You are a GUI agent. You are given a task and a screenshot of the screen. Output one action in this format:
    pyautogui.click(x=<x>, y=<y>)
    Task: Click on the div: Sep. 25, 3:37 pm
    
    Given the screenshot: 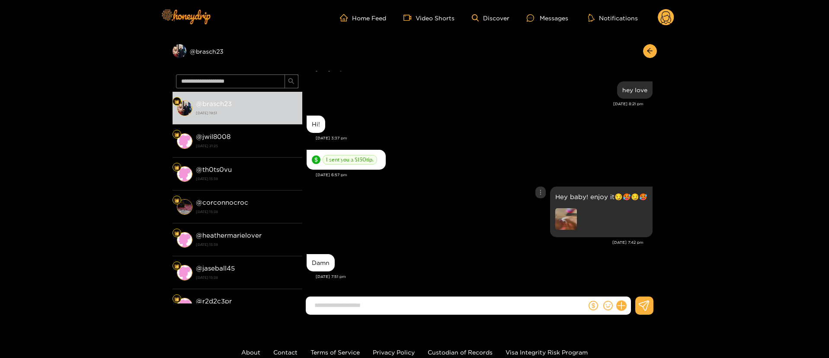 What is the action you would take?
    pyautogui.click(x=316, y=124)
    